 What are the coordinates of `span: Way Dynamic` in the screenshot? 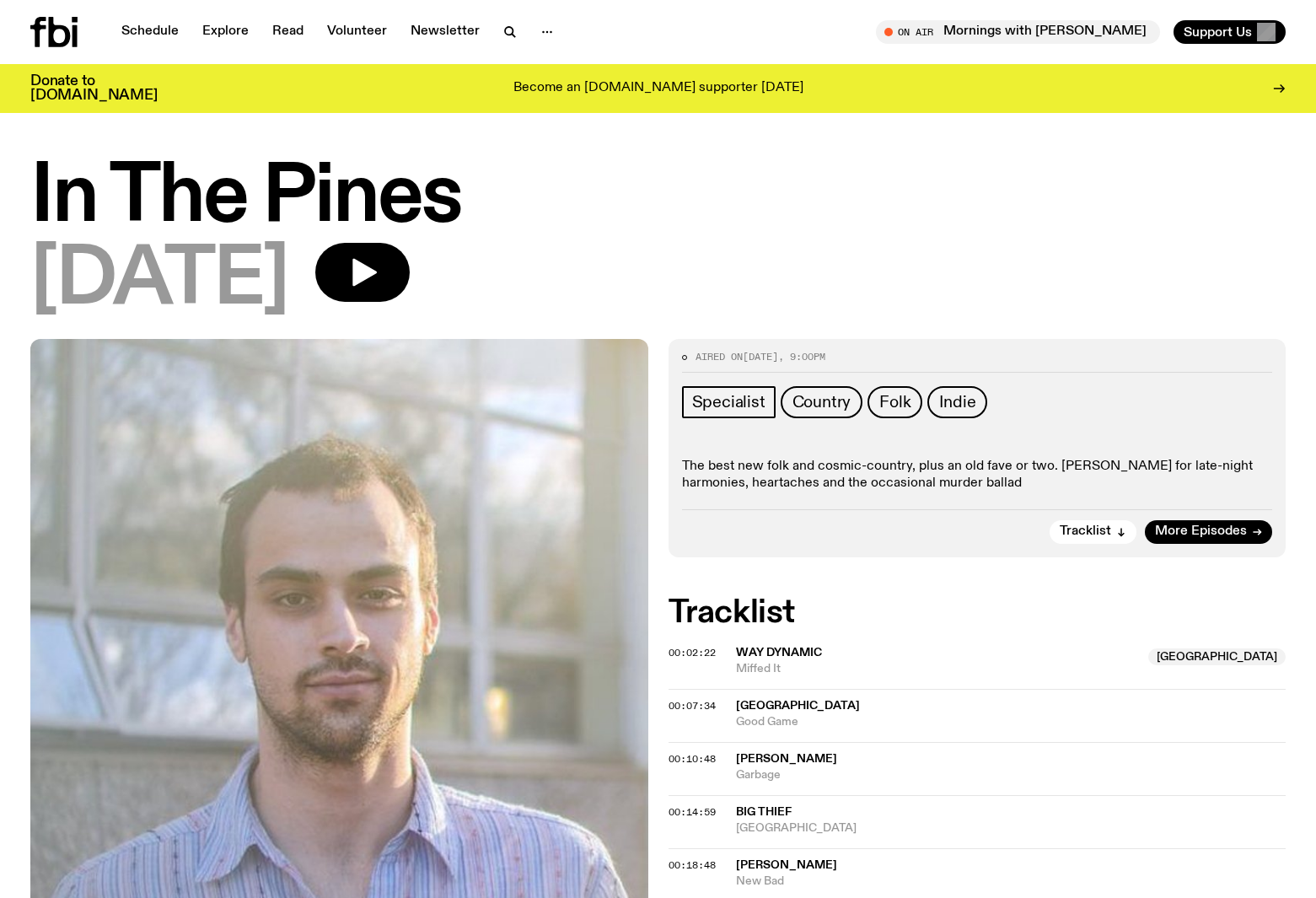 It's located at (779, 653).